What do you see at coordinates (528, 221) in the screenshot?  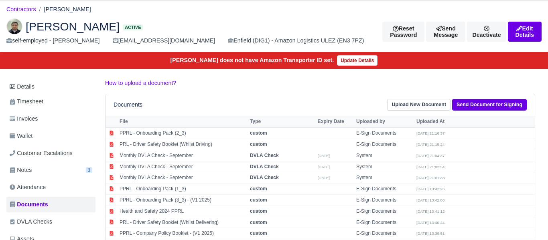 I see `div: Chat Widget` at bounding box center [528, 221].